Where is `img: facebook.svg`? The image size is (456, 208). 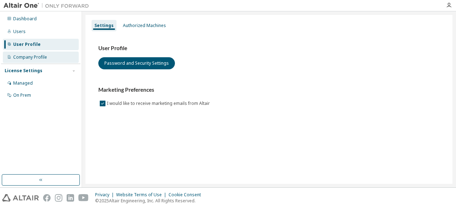 img: facebook.svg is located at coordinates (47, 198).